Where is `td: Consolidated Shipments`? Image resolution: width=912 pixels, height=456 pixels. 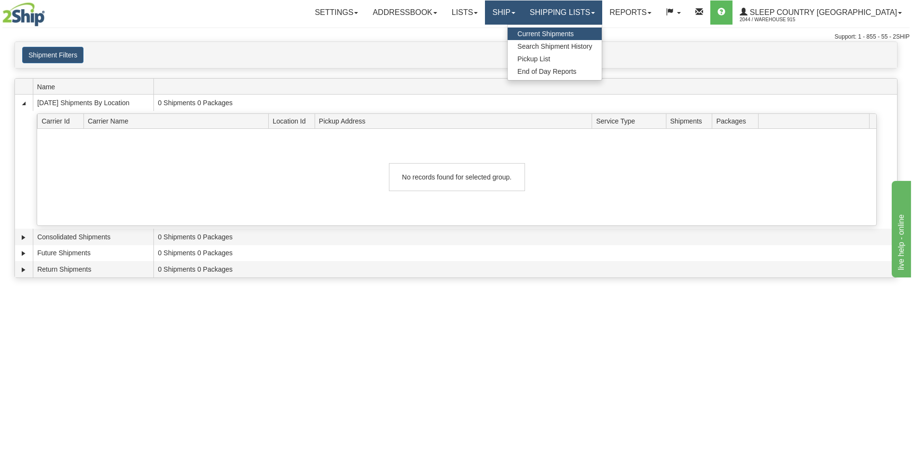
td: Consolidated Shipments is located at coordinates (93, 237).